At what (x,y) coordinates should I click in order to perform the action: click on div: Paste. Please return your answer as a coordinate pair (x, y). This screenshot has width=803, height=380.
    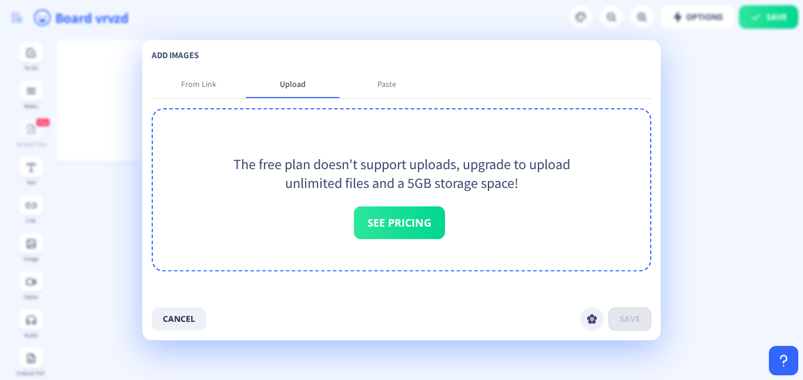
    Looking at the image, I should click on (387, 84).